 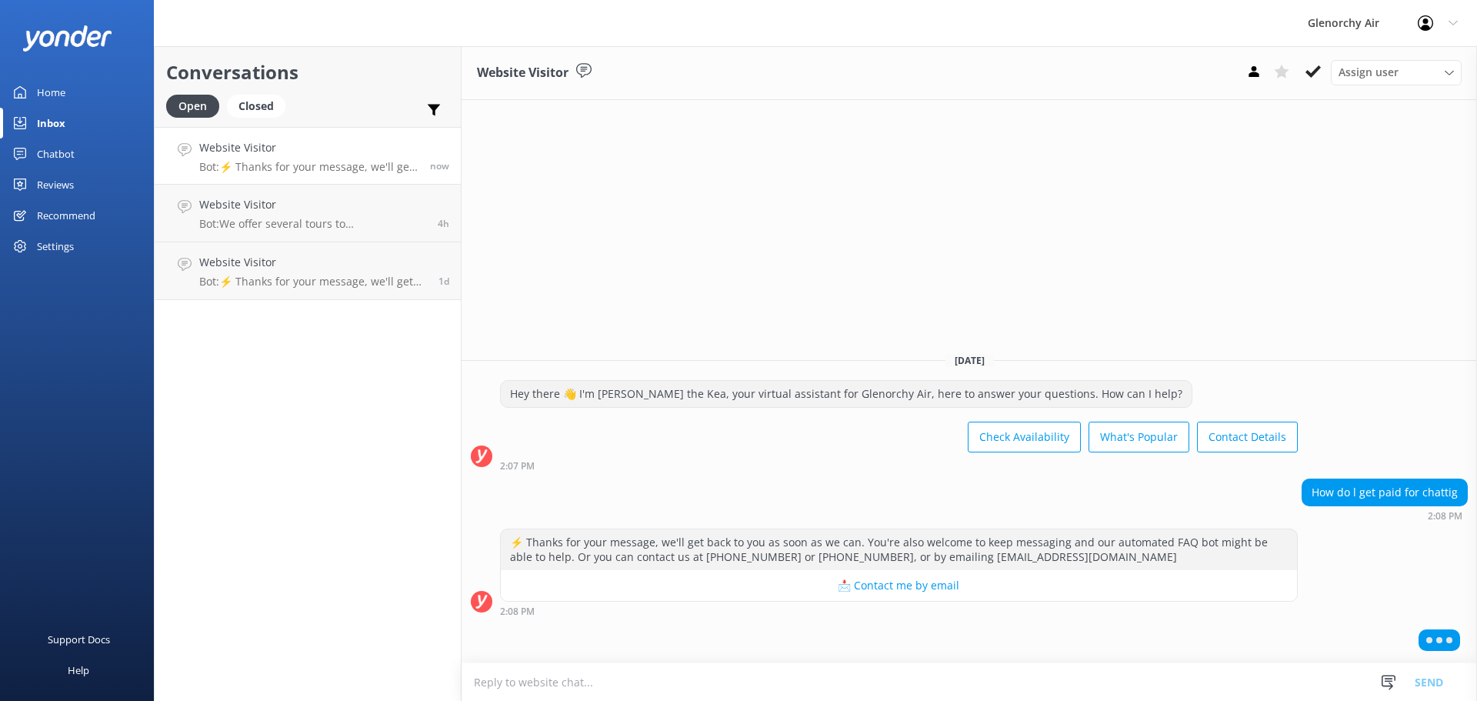 What do you see at coordinates (1247, 437) in the screenshot?
I see `button: Contact Details` at bounding box center [1247, 437].